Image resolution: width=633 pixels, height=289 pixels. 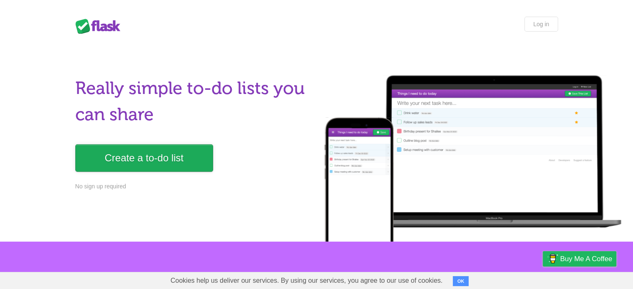 What do you see at coordinates (586, 259) in the screenshot?
I see `span: Buy me a coffee` at bounding box center [586, 259].